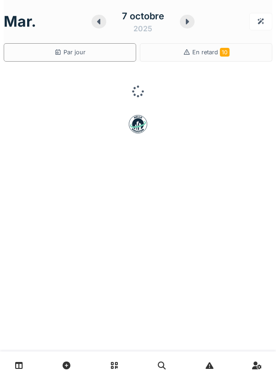 This screenshot has height=379, width=276. Describe the element at coordinates (143, 29) in the screenshot. I see `div: 2025` at that location.